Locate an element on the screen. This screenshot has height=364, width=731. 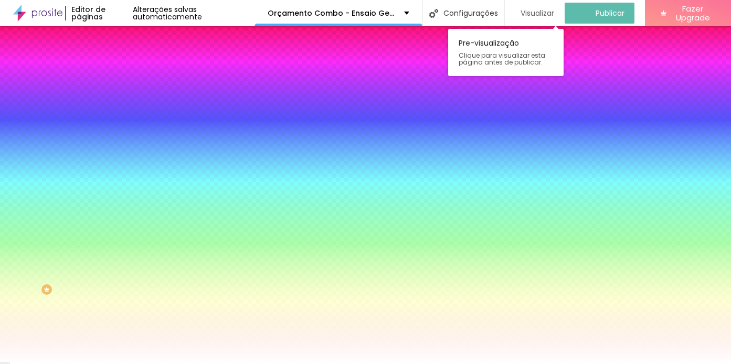
div: Pre-visualização is located at coordinates (506, 52).